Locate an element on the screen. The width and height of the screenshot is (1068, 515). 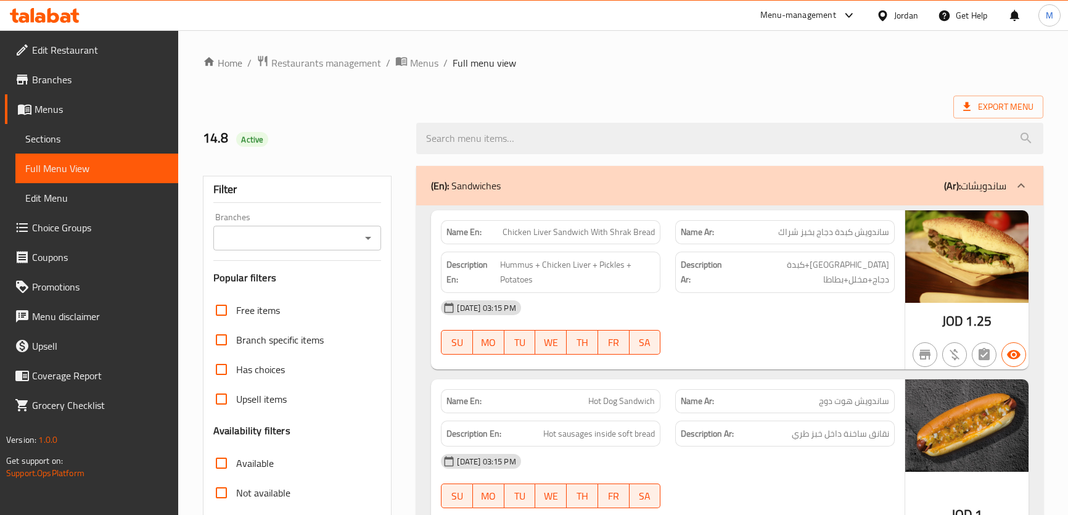
a: Promotions is located at coordinates (91, 287).